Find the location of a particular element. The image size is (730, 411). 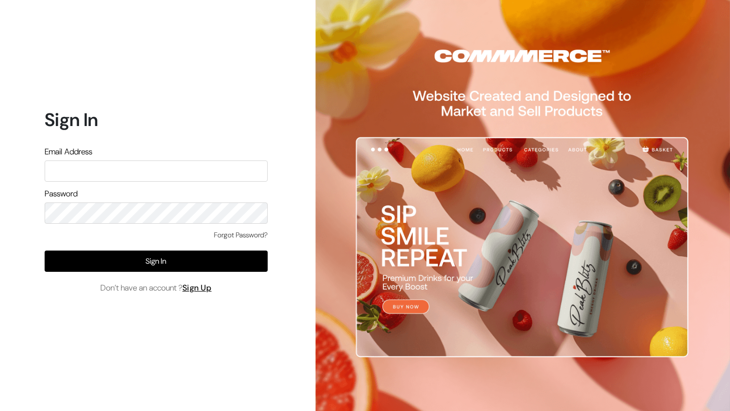

label: Password is located at coordinates (61, 194).